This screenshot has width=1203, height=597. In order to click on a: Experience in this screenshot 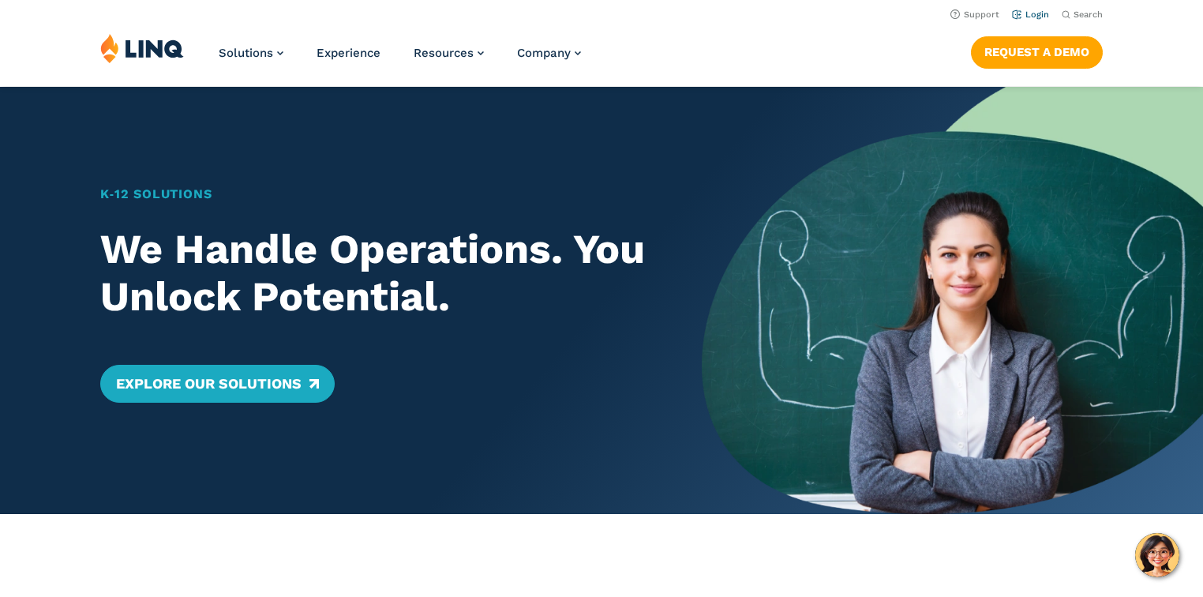, I will do `click(348, 53)`.